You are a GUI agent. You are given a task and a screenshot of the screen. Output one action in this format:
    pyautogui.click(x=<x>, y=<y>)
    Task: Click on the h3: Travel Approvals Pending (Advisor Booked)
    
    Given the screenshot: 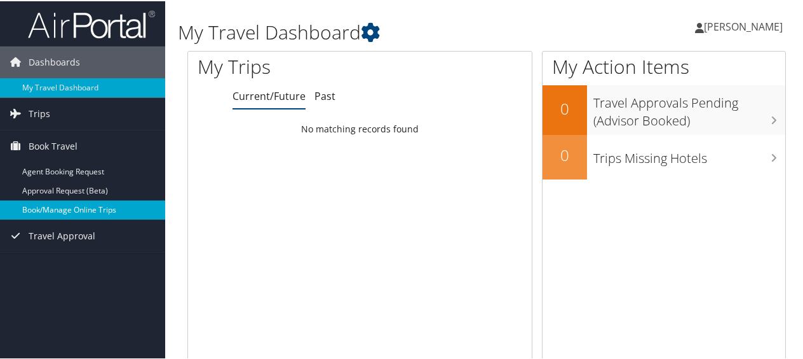 What is the action you would take?
    pyautogui.click(x=690, y=107)
    